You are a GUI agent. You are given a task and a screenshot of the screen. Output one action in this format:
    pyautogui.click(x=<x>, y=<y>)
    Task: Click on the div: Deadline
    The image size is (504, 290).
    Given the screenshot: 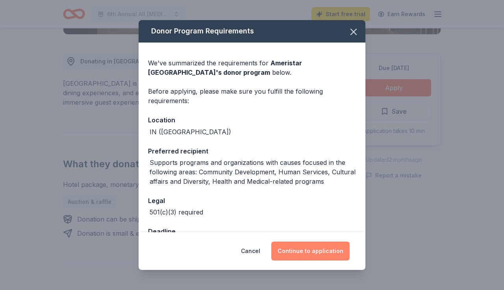 What is the action you would take?
    pyautogui.click(x=252, y=231)
    